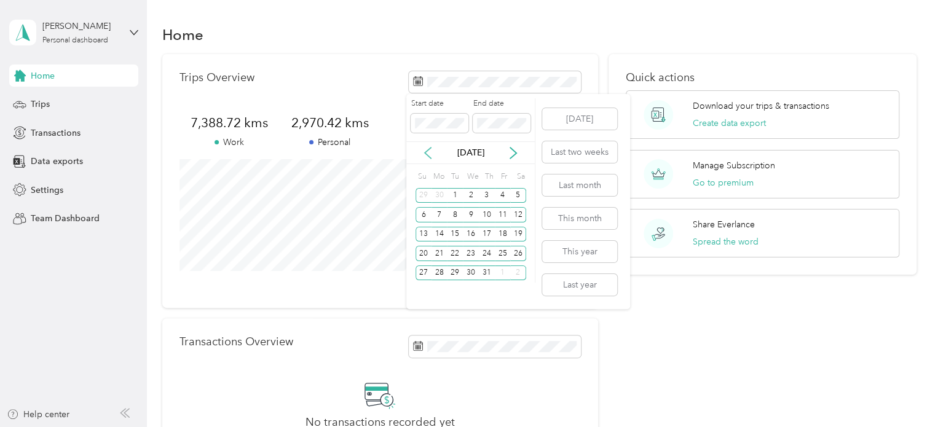  What do you see at coordinates (38, 414) in the screenshot?
I see `button: Help center` at bounding box center [38, 414].